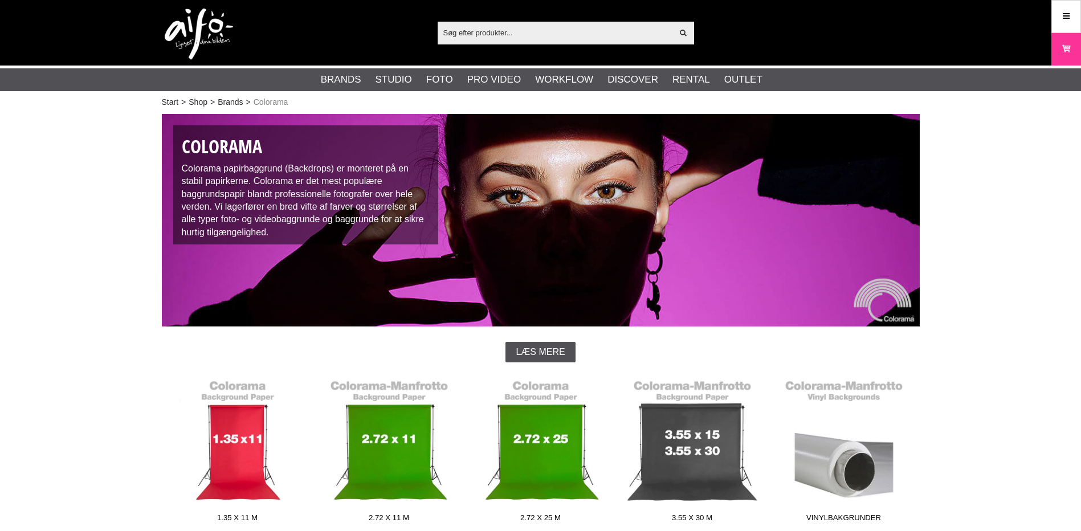  What do you see at coordinates (844, 520) in the screenshot?
I see `span: Vinylbakgrunder` at bounding box center [844, 520].